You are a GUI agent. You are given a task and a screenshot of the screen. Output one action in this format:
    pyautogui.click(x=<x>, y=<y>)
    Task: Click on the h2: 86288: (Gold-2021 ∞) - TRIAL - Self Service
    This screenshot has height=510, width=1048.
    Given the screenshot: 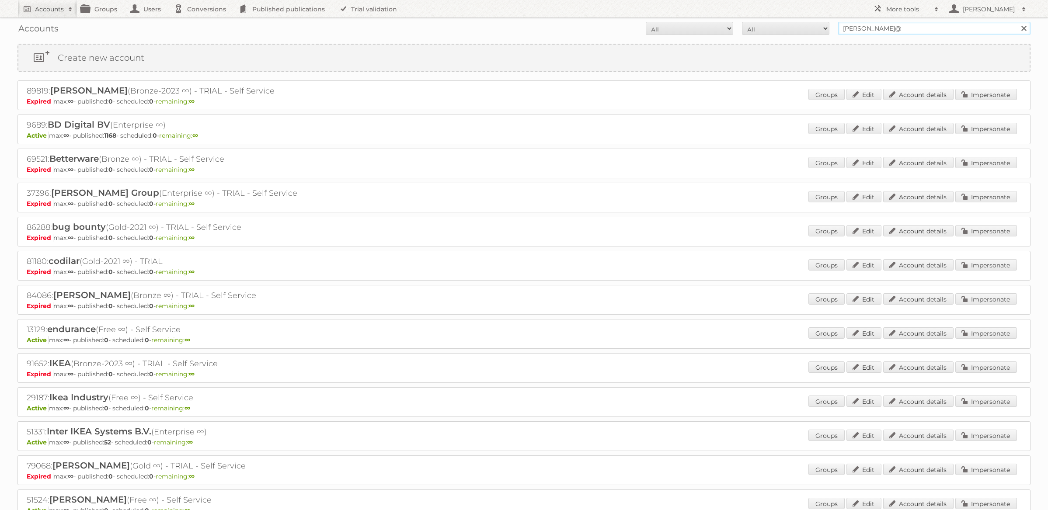 What is the action you would take?
    pyautogui.click(x=180, y=227)
    